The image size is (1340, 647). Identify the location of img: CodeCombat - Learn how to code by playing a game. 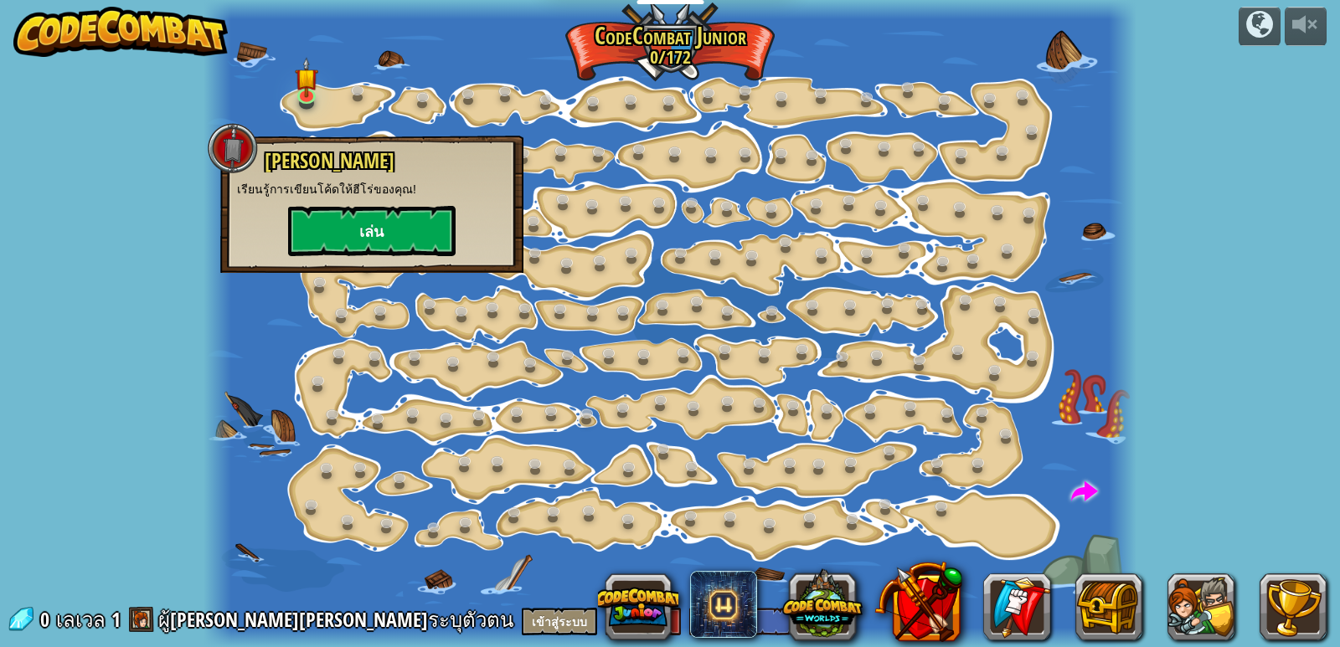
(121, 32).